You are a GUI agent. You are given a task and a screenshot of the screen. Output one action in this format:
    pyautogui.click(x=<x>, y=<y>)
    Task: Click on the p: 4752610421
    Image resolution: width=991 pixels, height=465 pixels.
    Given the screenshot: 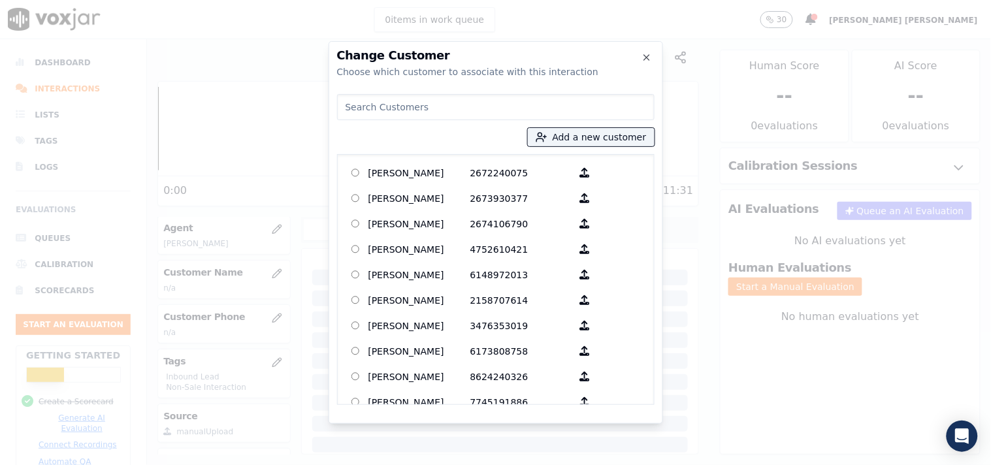 What is the action you would take?
    pyautogui.click(x=521, y=249)
    